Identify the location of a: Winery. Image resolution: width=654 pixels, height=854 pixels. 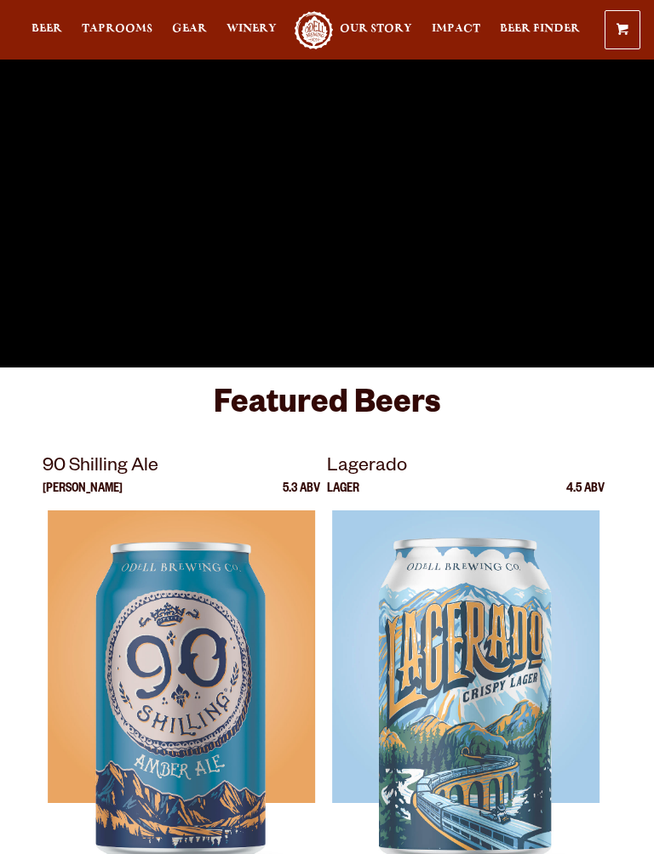
(251, 30).